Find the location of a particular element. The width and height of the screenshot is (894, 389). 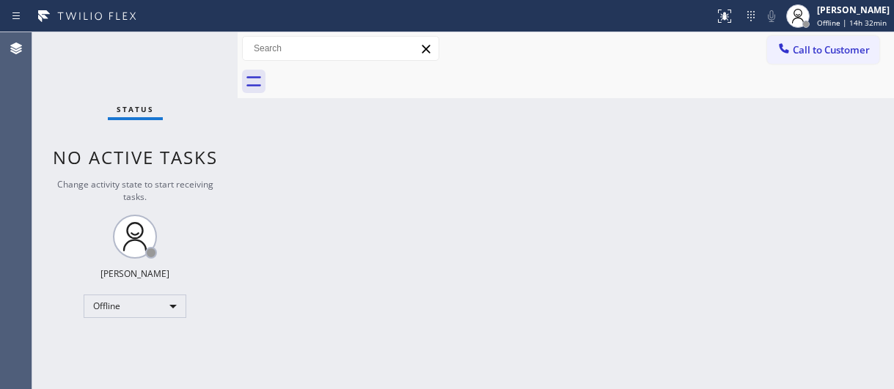

span: Offline | 14h 32min is located at coordinates (852, 23).